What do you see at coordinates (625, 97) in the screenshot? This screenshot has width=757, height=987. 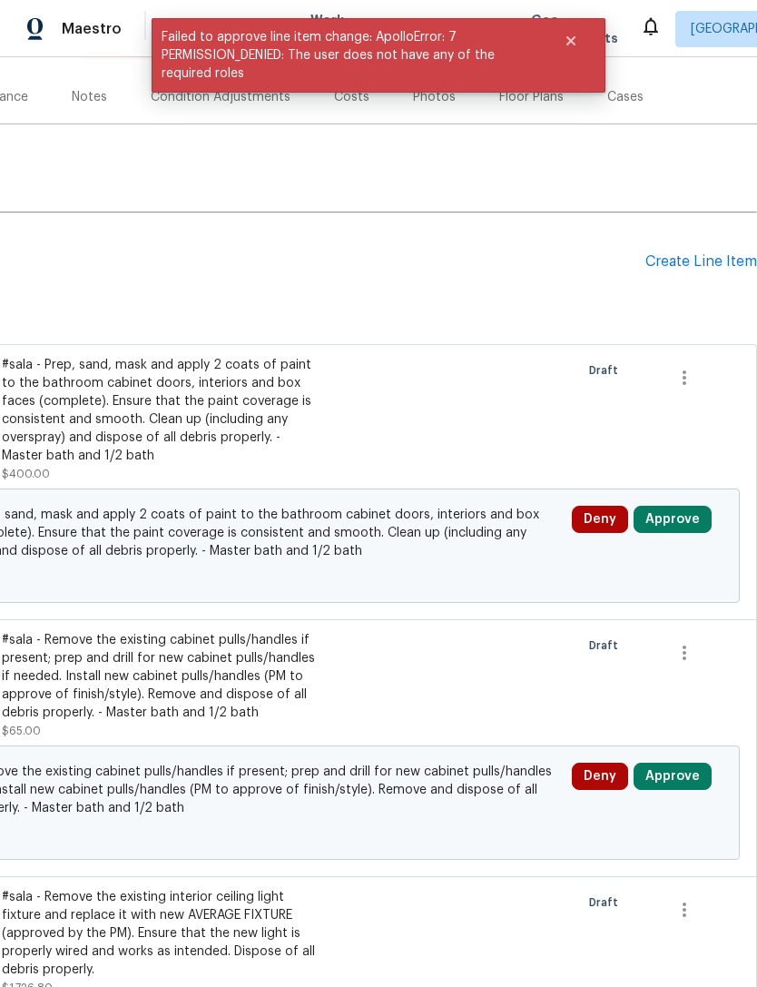 I see `div: Cases` at bounding box center [625, 97].